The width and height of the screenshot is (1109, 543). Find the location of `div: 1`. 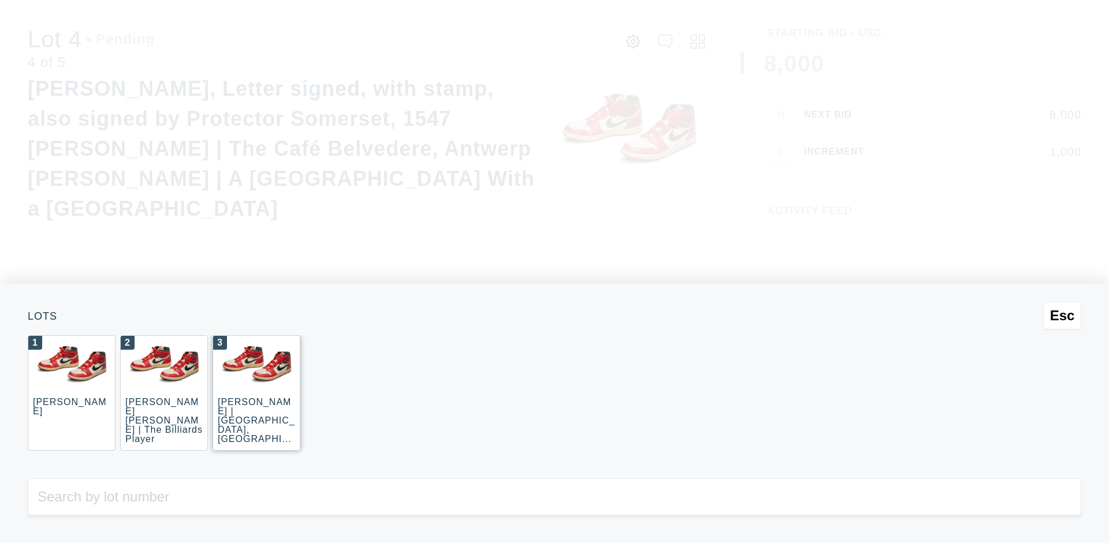

div: 1 is located at coordinates (35, 343).